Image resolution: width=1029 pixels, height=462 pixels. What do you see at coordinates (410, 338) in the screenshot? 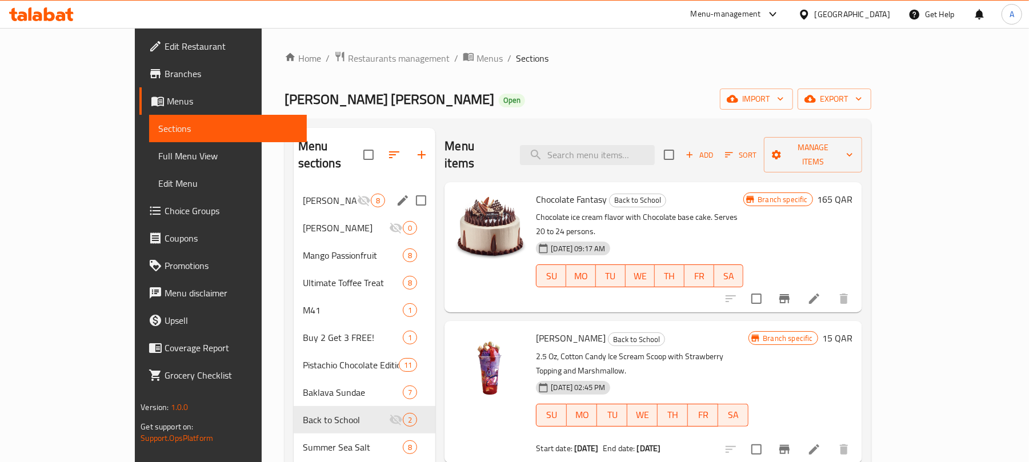
I see `span: 1` at bounding box center [410, 338].